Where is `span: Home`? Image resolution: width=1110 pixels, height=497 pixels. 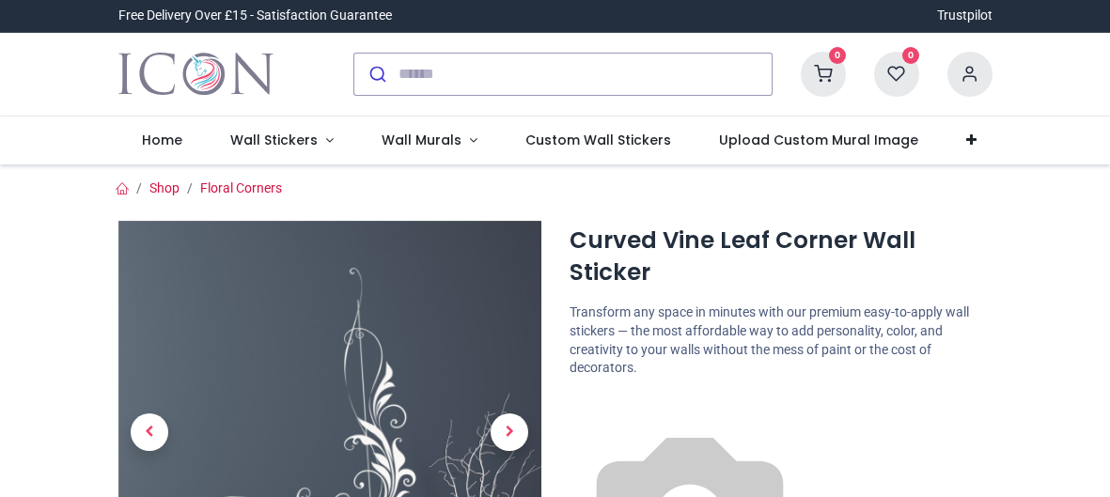 span: Home is located at coordinates (162, 140).